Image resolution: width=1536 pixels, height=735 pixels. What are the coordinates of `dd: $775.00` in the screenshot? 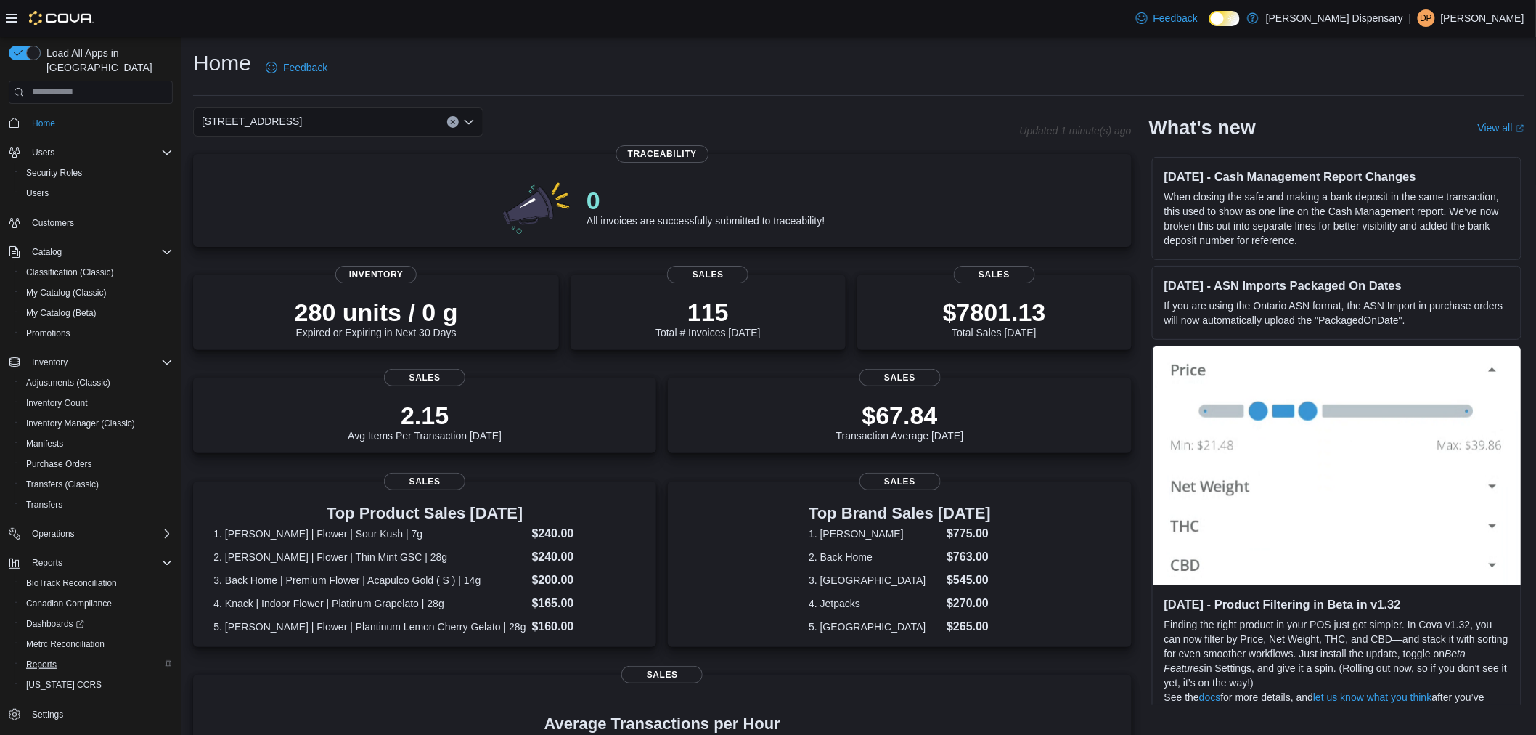 It's located at (968, 534).